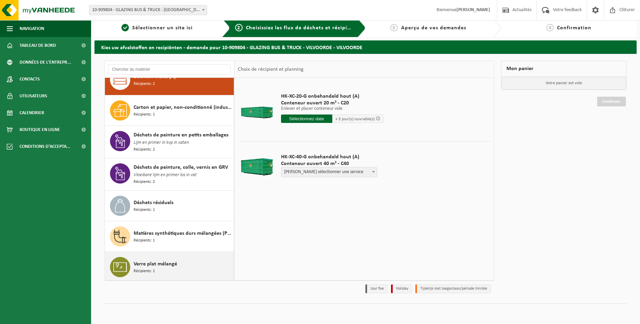 The width and height of the screenshot is (640, 324). What do you see at coordinates (183, 108) in the screenshot?
I see `span: Carton et papier, non-conditionné (industriel)` at bounding box center [183, 108].